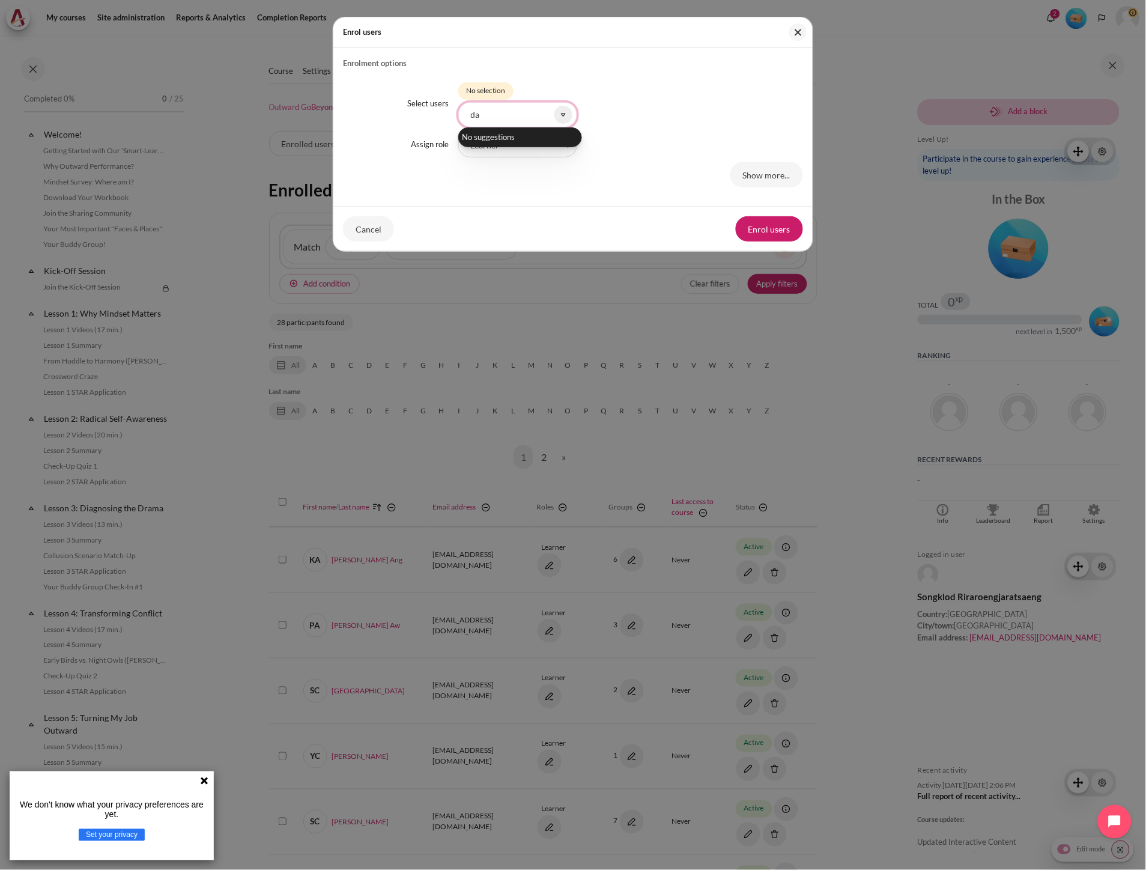 This screenshot has width=1146, height=870. I want to click on button: Set your privacy, so click(112, 835).